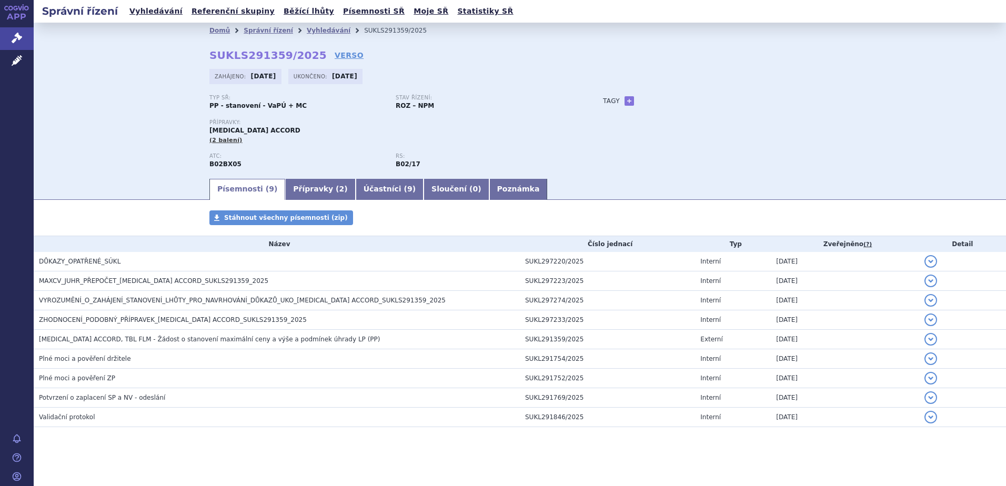  I want to click on span: ZHODNOCENÍ_PODOBNÝ_PŘÍPRAVEK_ELTROMBOPAG ACCORD_SUKLS291359_2025, so click(173, 320).